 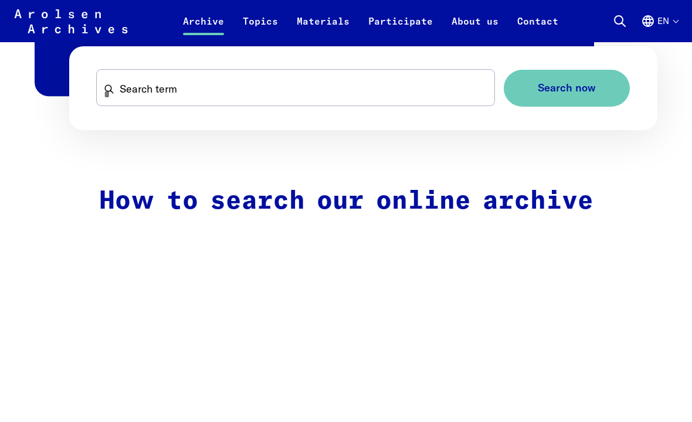 What do you see at coordinates (260, 28) in the screenshot?
I see `a: Topics` at bounding box center [260, 28].